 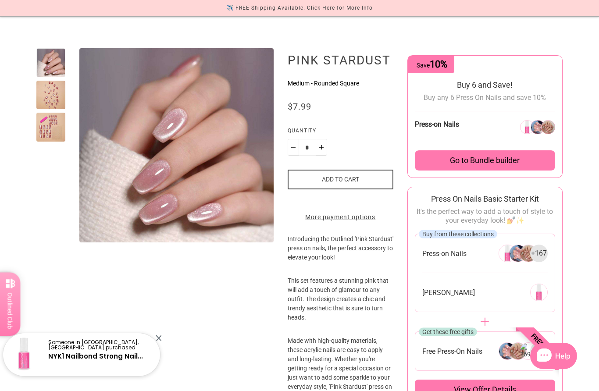 What do you see at coordinates (485, 85) in the screenshot?
I see `span: Buy 6 and Save!` at bounding box center [485, 85].